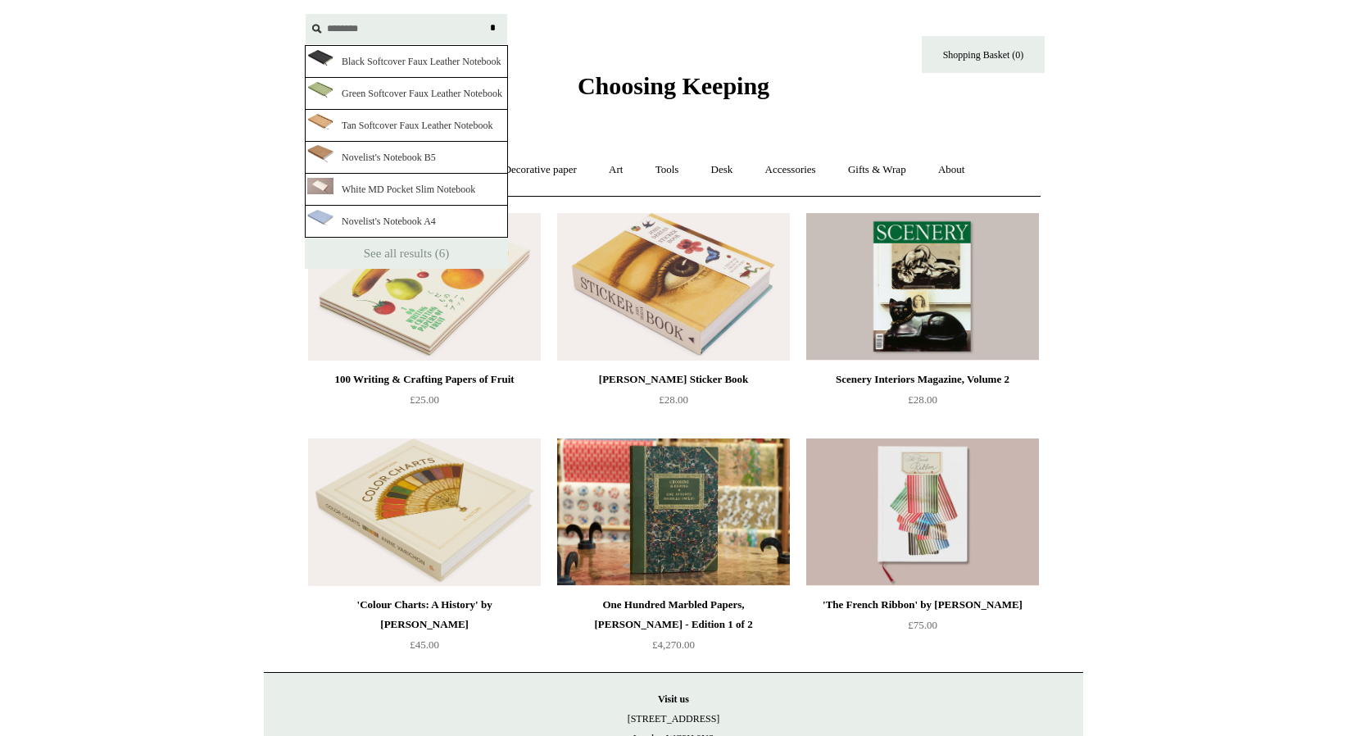 This screenshot has width=1347, height=736. What do you see at coordinates (406, 189) in the screenshot?
I see `a: White MD Pocket Slim Notebook` at bounding box center [406, 189].